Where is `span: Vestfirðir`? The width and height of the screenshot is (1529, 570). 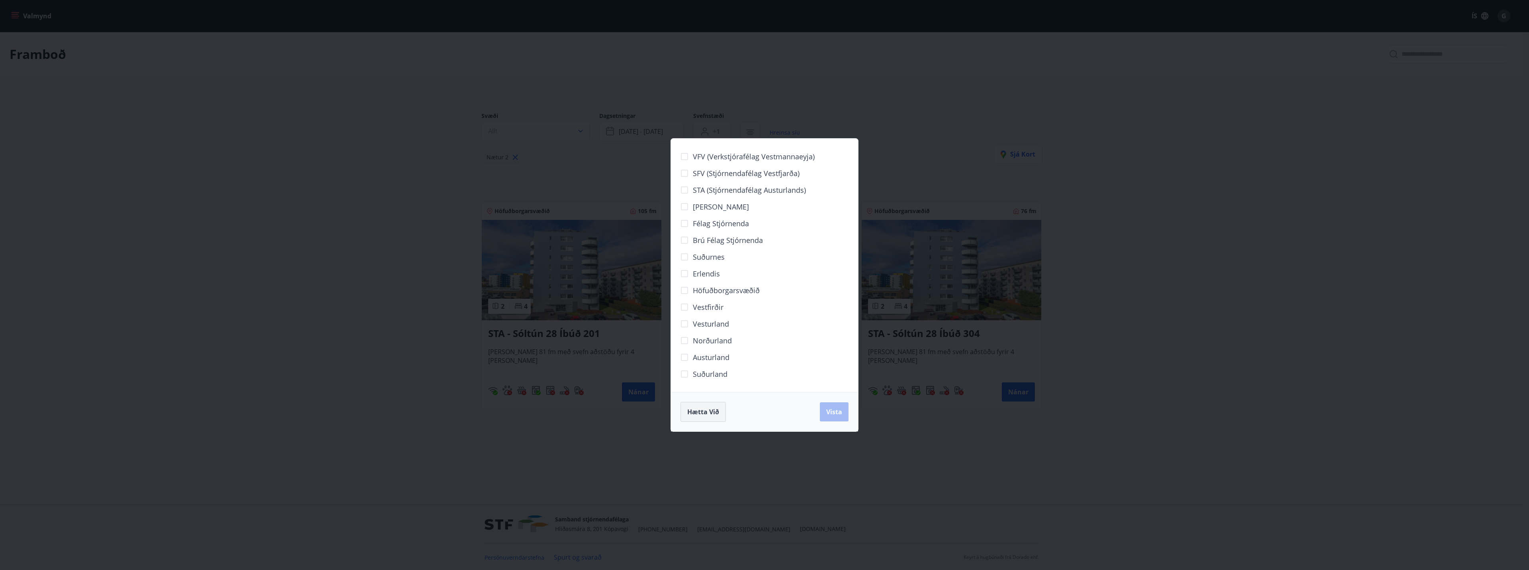
span: Vestfirðir is located at coordinates (708, 307).